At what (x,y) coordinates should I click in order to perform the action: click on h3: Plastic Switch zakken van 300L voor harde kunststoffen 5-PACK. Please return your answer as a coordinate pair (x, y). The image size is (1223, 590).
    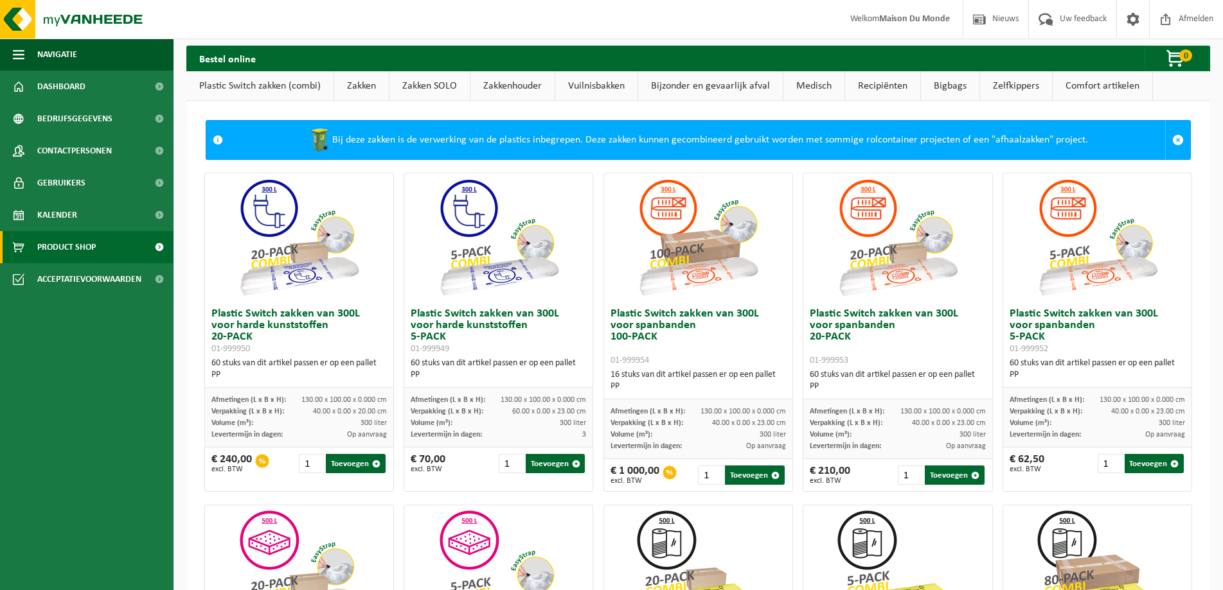
    Looking at the image, I should click on (498, 332).